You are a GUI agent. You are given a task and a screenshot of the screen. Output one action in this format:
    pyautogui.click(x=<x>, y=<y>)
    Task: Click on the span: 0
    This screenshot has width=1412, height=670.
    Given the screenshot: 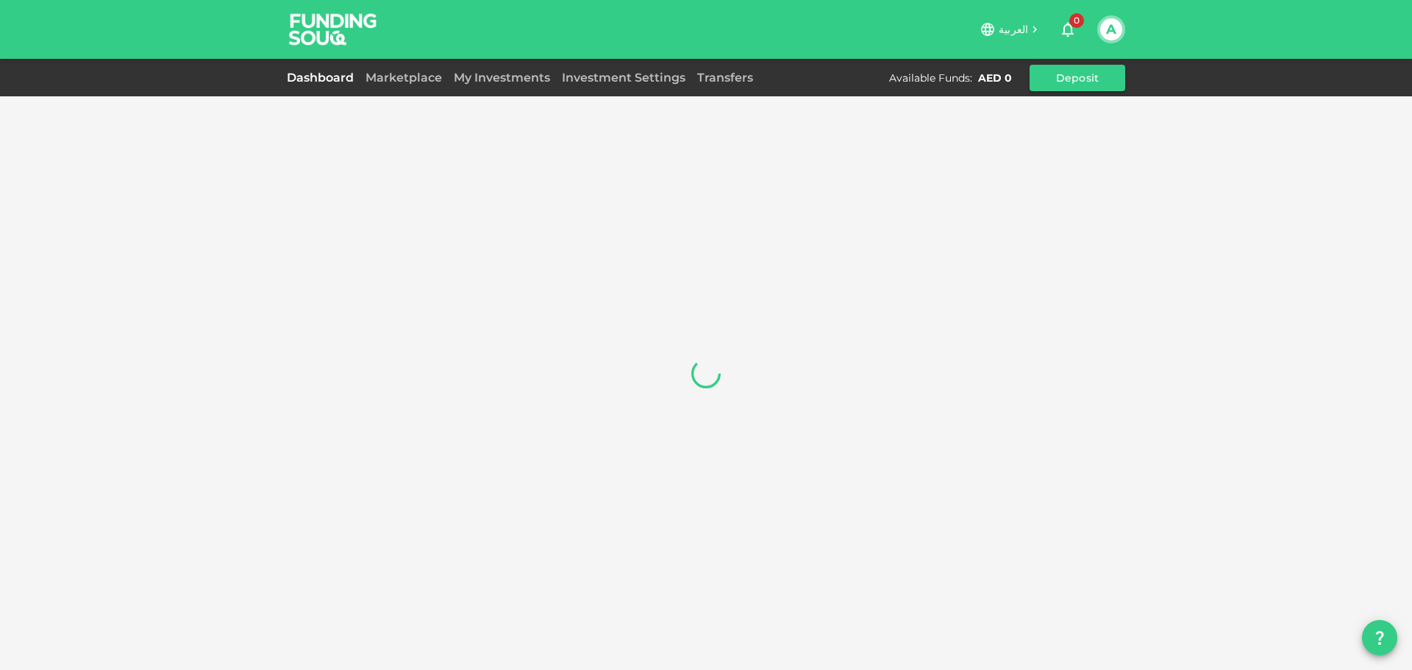 What is the action you would take?
    pyautogui.click(x=1077, y=21)
    